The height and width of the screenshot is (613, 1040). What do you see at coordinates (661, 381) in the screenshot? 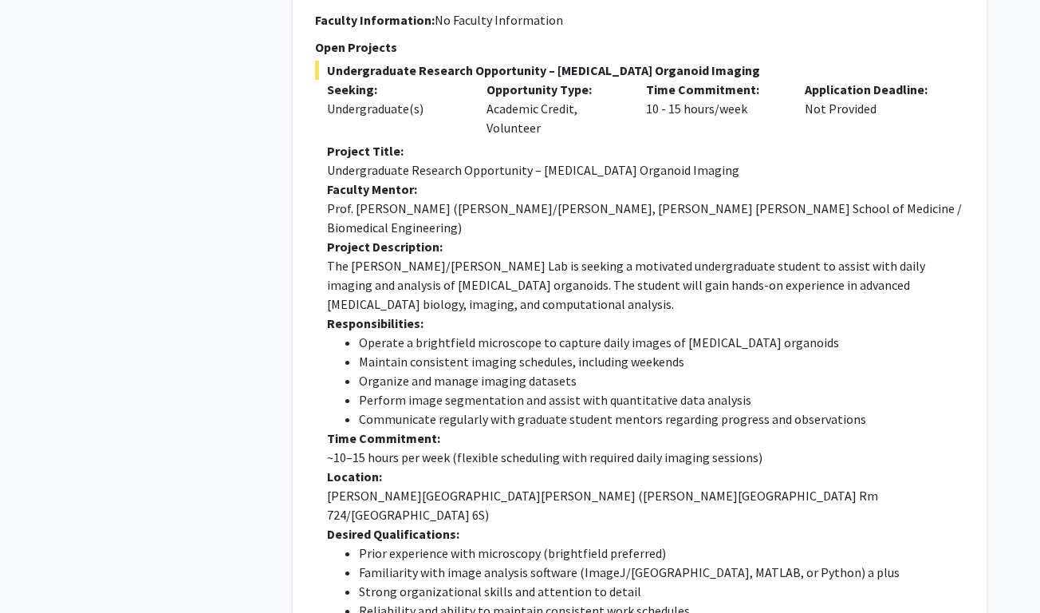
I see `li: Organize and manage imaging datasets` at bounding box center [661, 381].